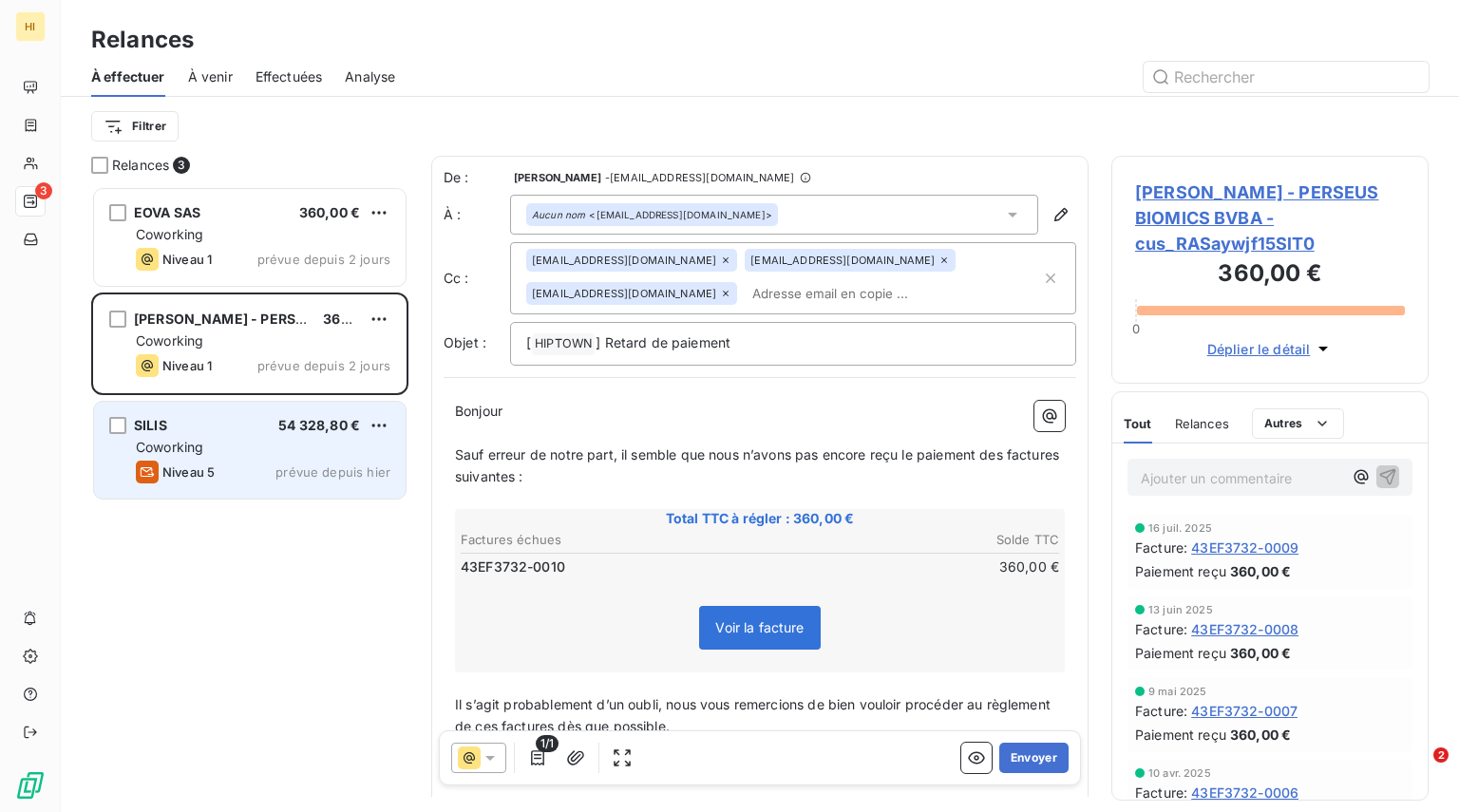 This screenshot has height=812, width=1459. I want to click on span: HIPTOWN, so click(563, 344).